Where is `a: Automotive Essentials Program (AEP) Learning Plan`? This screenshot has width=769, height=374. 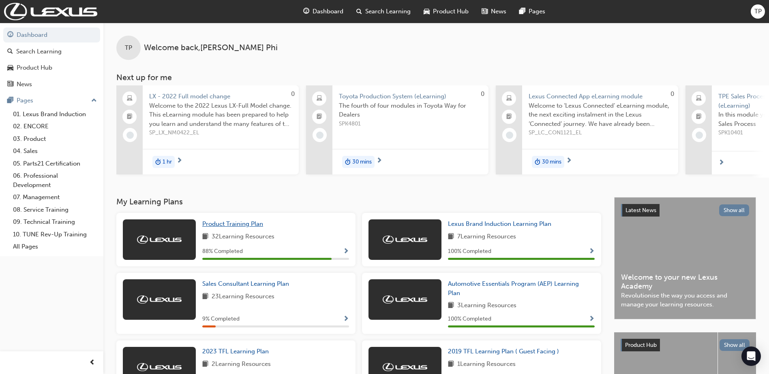
a: Automotive Essentials Program (AEP) Learning Plan is located at coordinates (521, 289).